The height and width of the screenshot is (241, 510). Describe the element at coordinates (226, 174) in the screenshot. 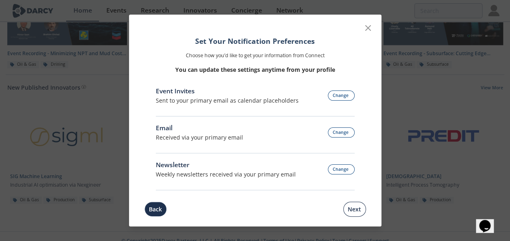

I see `div: Weekly newsletters received via your primary email` at that location.